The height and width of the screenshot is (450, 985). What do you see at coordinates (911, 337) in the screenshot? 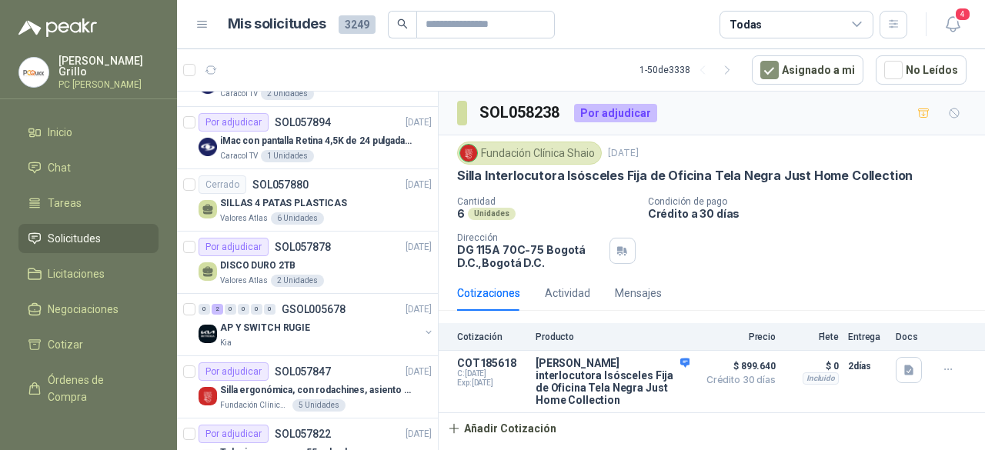
I see `p: Docs` at bounding box center [911, 337].